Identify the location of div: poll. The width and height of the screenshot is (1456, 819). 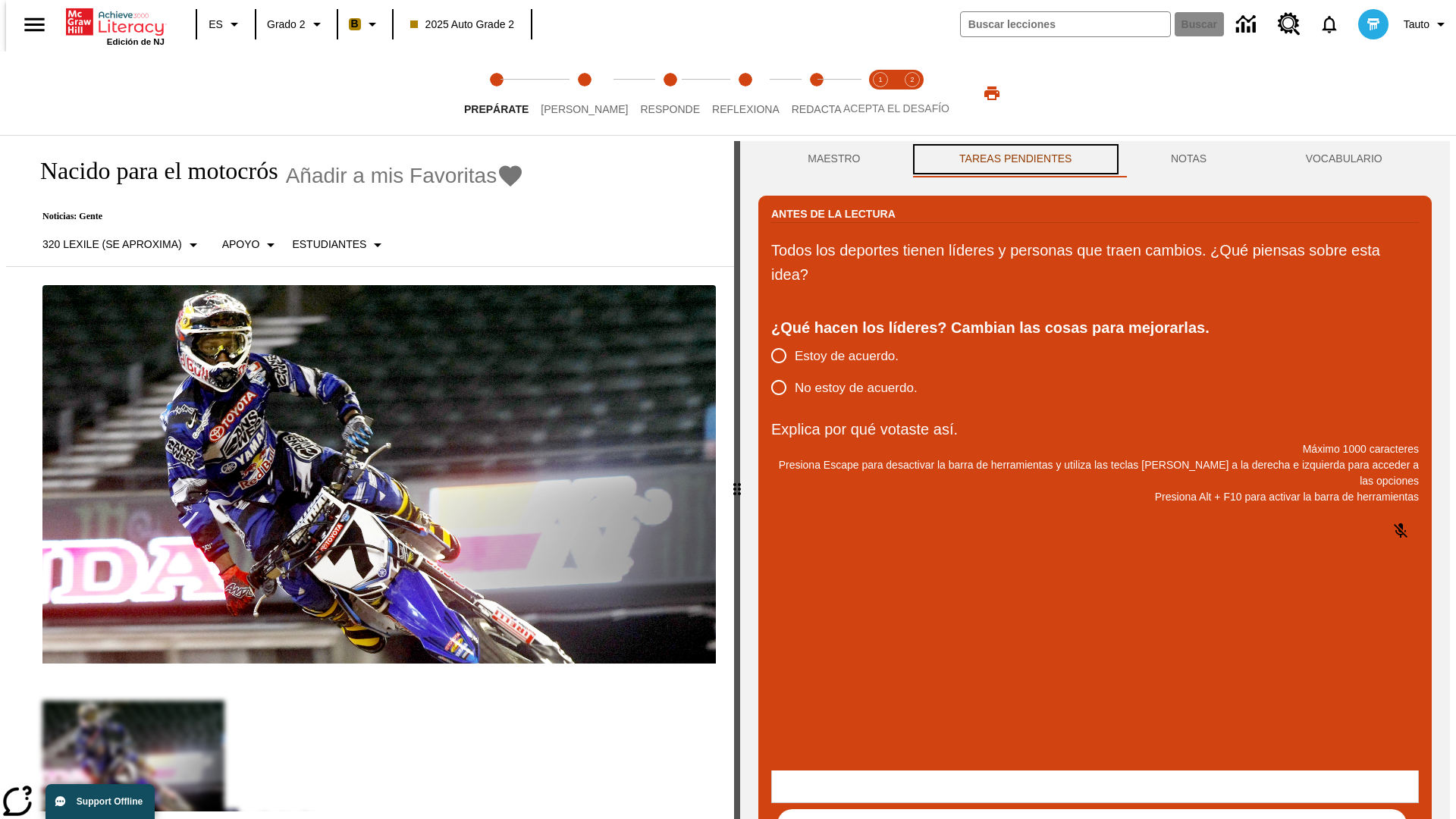
(850, 372).